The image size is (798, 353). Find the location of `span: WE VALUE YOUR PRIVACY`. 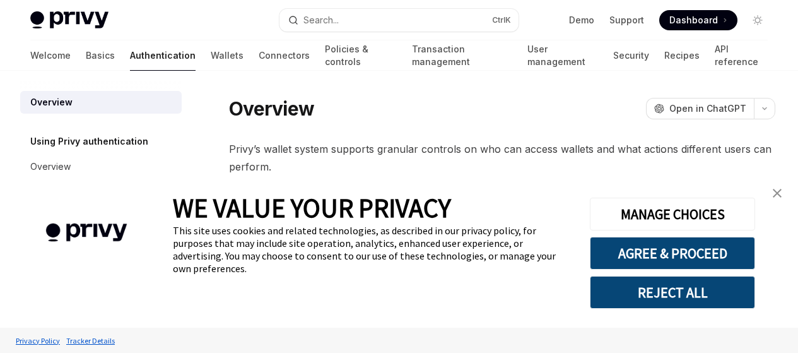

span: WE VALUE YOUR PRIVACY is located at coordinates (312, 207).